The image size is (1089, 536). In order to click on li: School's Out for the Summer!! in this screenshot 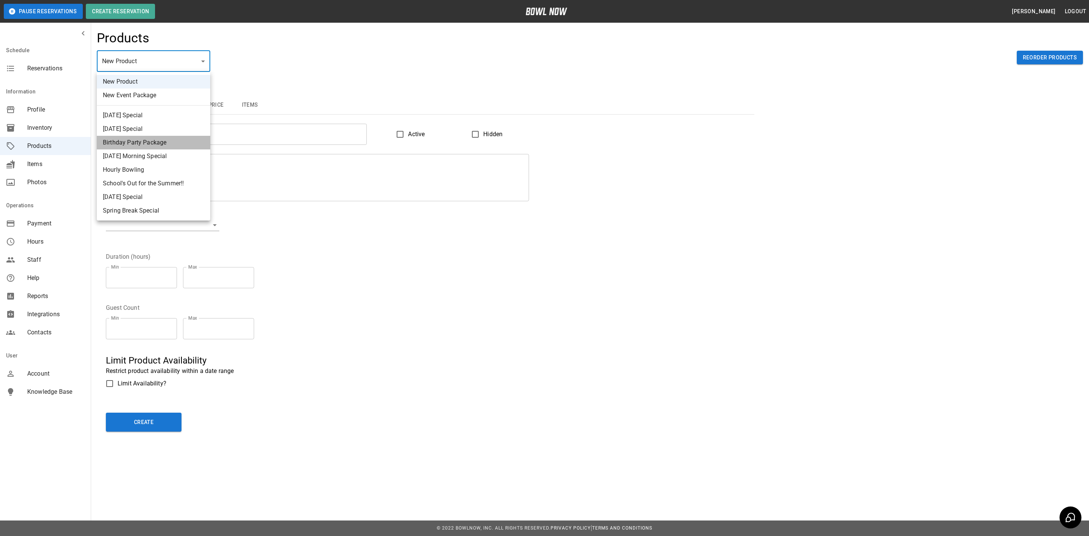, I will do `click(153, 183)`.